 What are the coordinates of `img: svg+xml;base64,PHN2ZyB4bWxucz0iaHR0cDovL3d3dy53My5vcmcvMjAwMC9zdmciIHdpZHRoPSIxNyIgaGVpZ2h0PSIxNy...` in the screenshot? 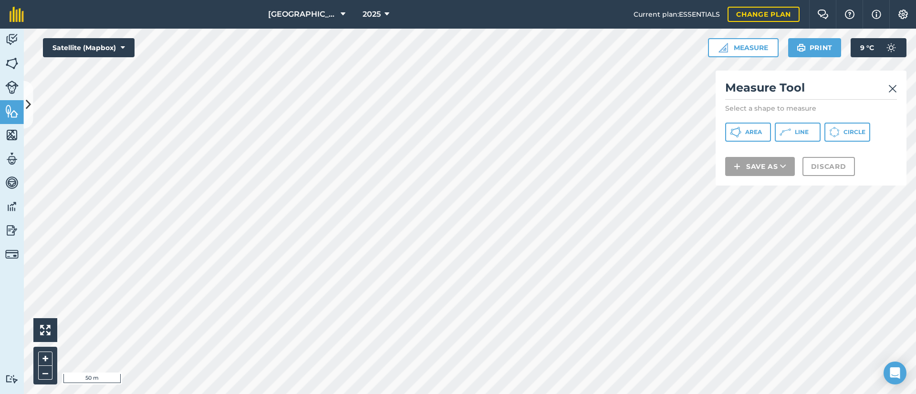 It's located at (877, 14).